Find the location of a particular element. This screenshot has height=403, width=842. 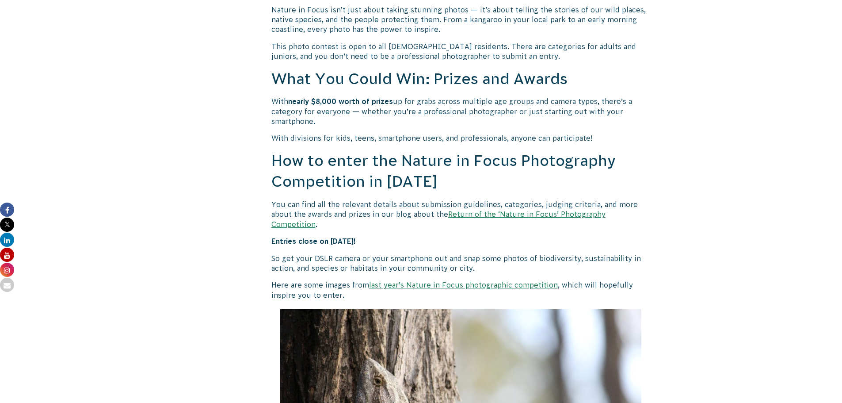

strong: nearly $8,000 worth of prizes is located at coordinates (340, 101).